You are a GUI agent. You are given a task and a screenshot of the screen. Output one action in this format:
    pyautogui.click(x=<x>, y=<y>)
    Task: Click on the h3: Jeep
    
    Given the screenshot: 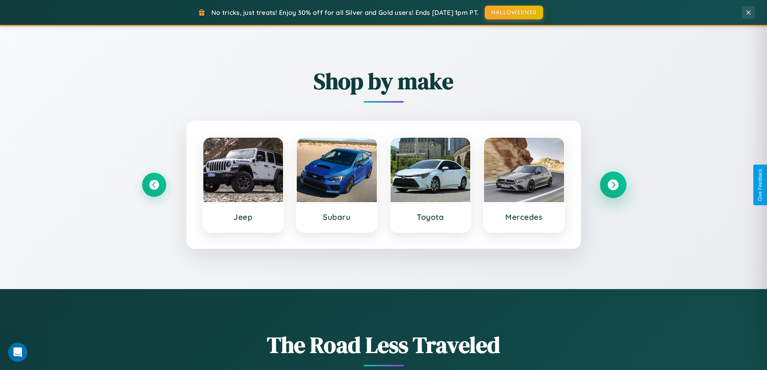 What is the action you would take?
    pyautogui.click(x=243, y=217)
    